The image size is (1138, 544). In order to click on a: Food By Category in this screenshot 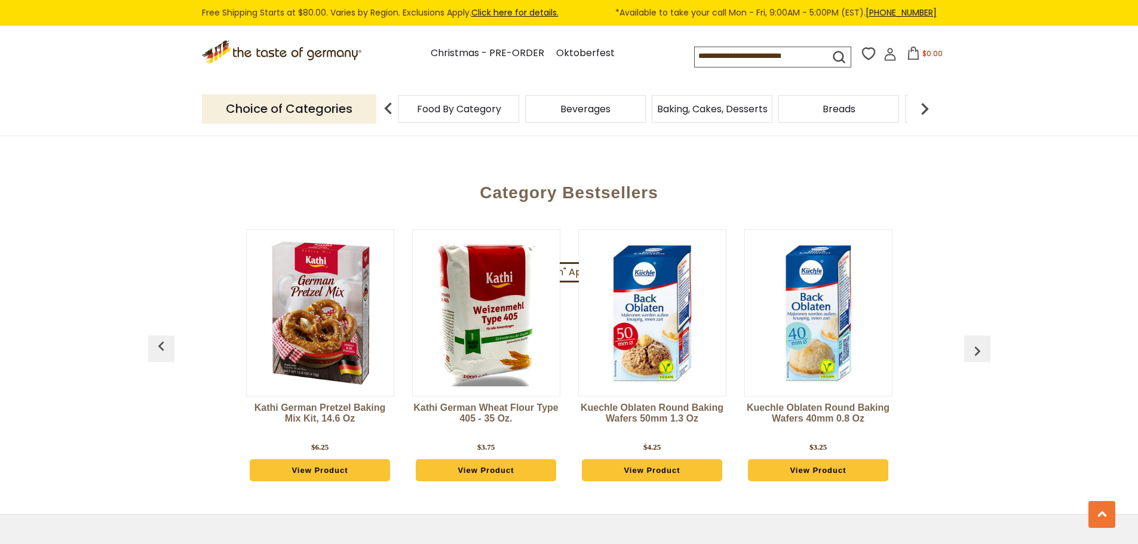, I will do `click(459, 109)`.